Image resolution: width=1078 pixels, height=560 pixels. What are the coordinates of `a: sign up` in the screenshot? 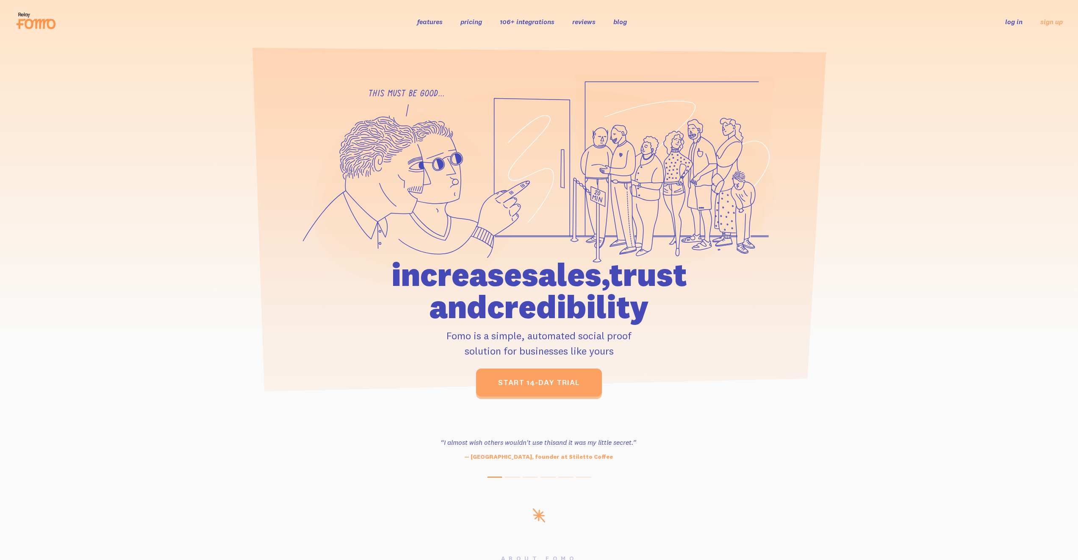 It's located at (1052, 22).